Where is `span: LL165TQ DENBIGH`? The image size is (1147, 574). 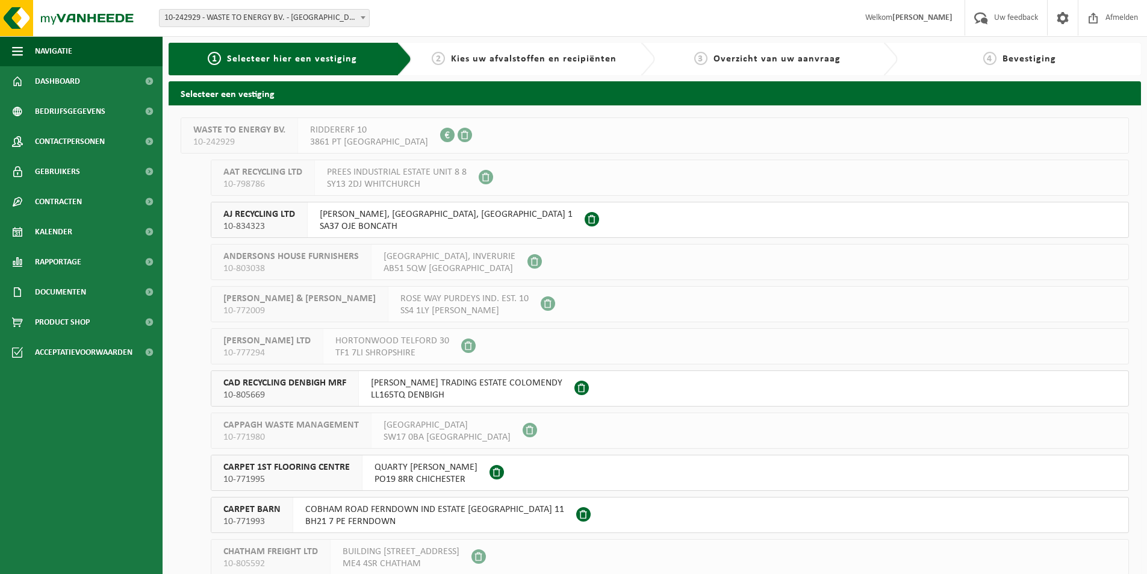
span: LL165TQ DENBIGH is located at coordinates (466, 395).